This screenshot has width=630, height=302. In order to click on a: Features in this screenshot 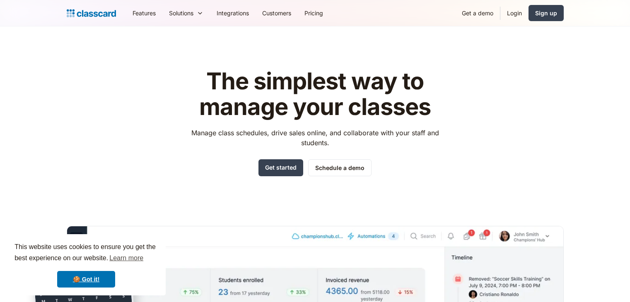, I will do `click(144, 13)`.